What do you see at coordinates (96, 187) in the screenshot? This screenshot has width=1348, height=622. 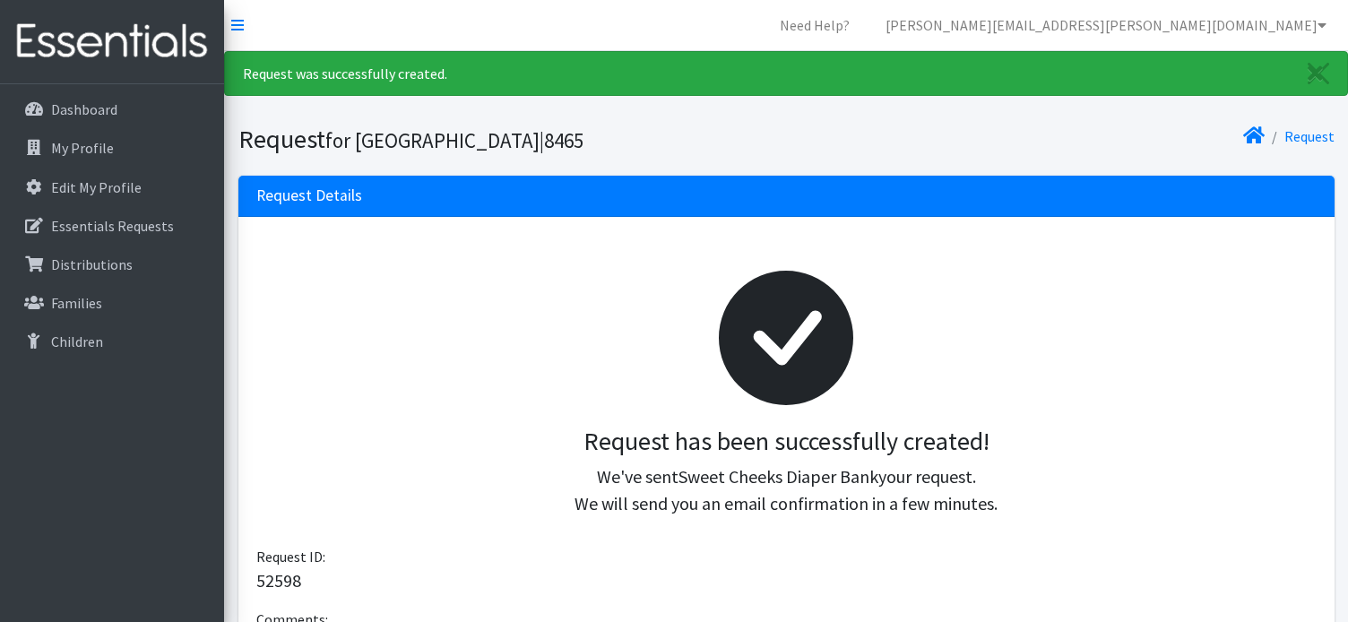 I see `p: Edit My Profile` at bounding box center [96, 187].